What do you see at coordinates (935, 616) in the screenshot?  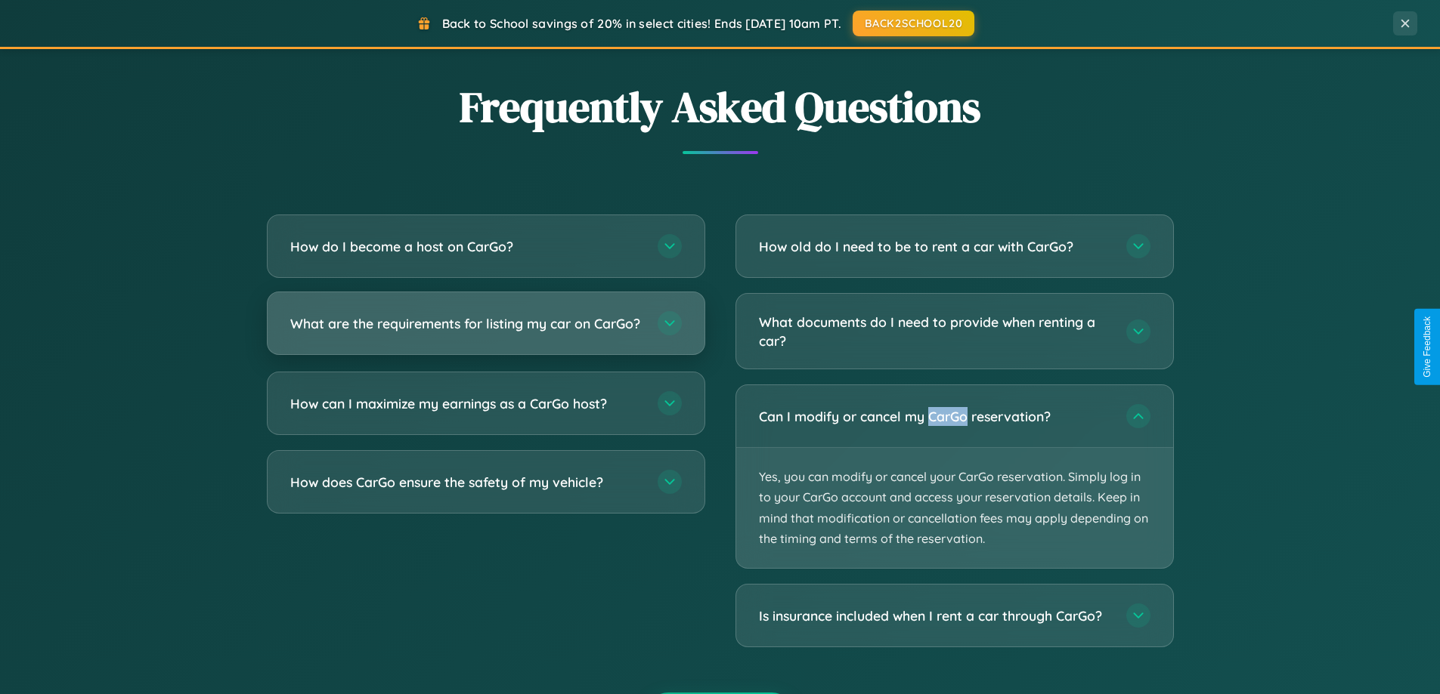 I see `h3: Is insurance included when I rent a car through CarGo?` at bounding box center [935, 616].